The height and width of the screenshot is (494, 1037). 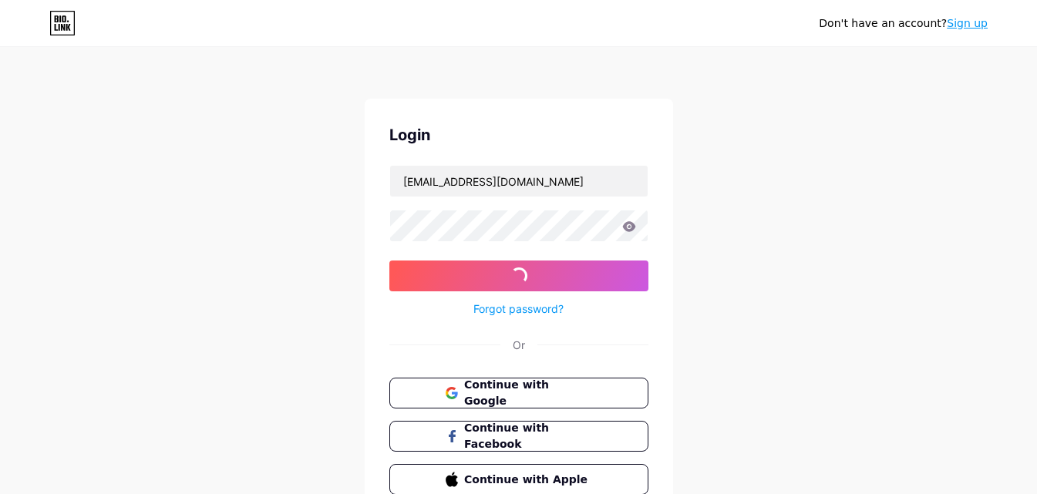 I want to click on button: Continue with Google, so click(x=519, y=393).